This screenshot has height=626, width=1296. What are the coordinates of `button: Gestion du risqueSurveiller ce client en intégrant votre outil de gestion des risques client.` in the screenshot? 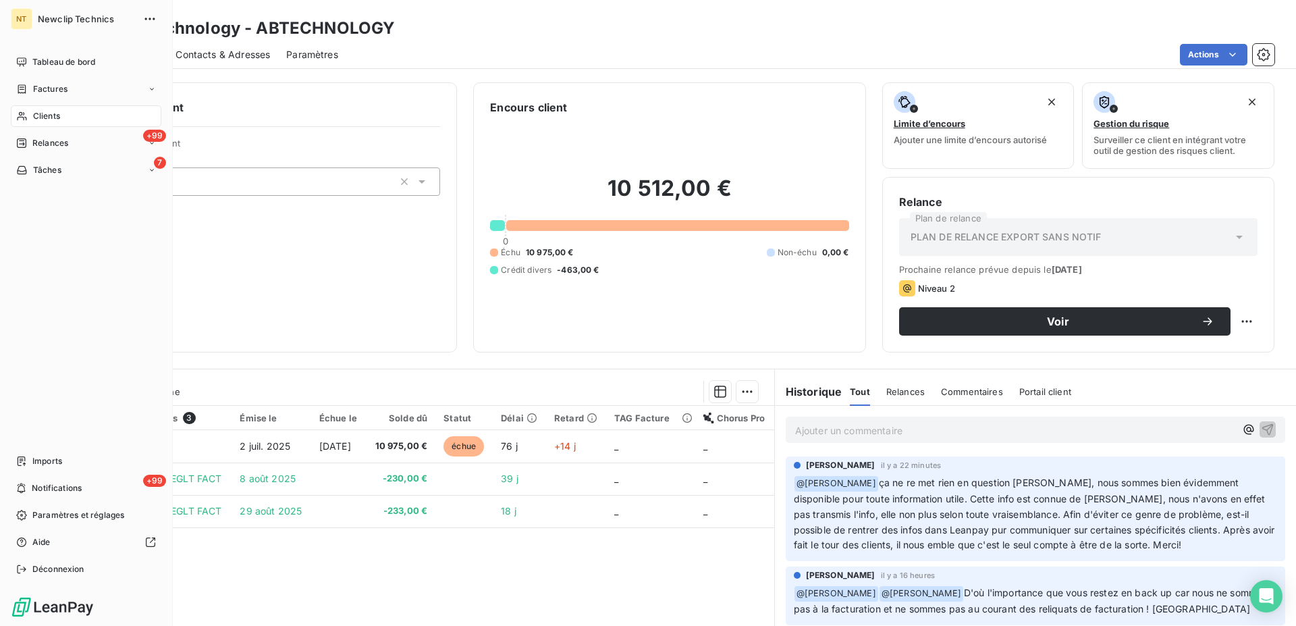 It's located at (1178, 126).